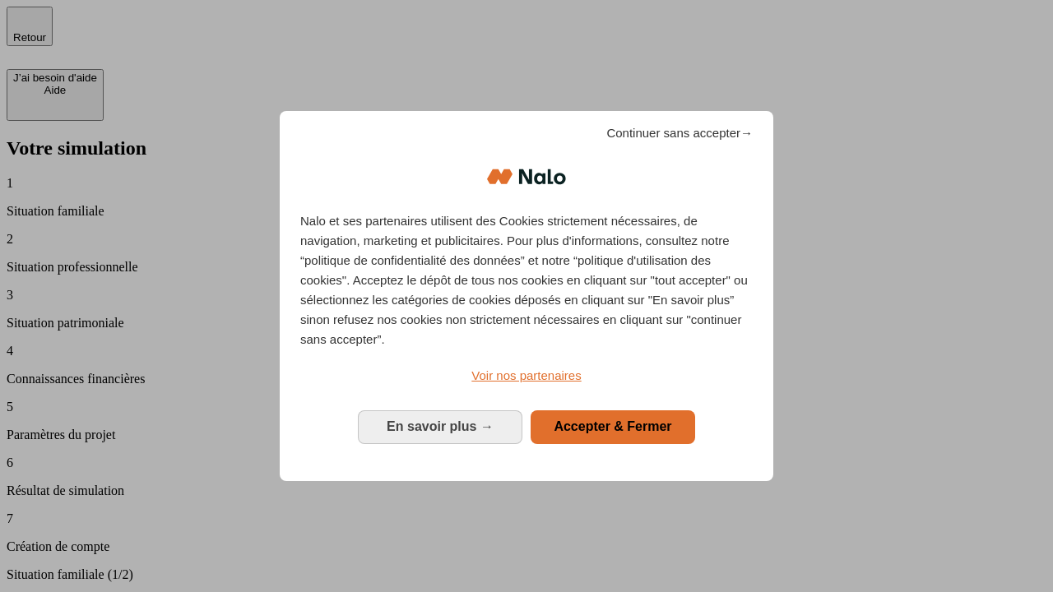  I want to click on img: Logo, so click(526, 177).